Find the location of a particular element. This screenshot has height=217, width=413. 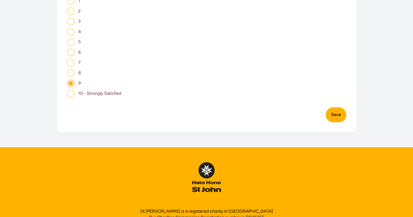

span: 3 is located at coordinates (79, 21).